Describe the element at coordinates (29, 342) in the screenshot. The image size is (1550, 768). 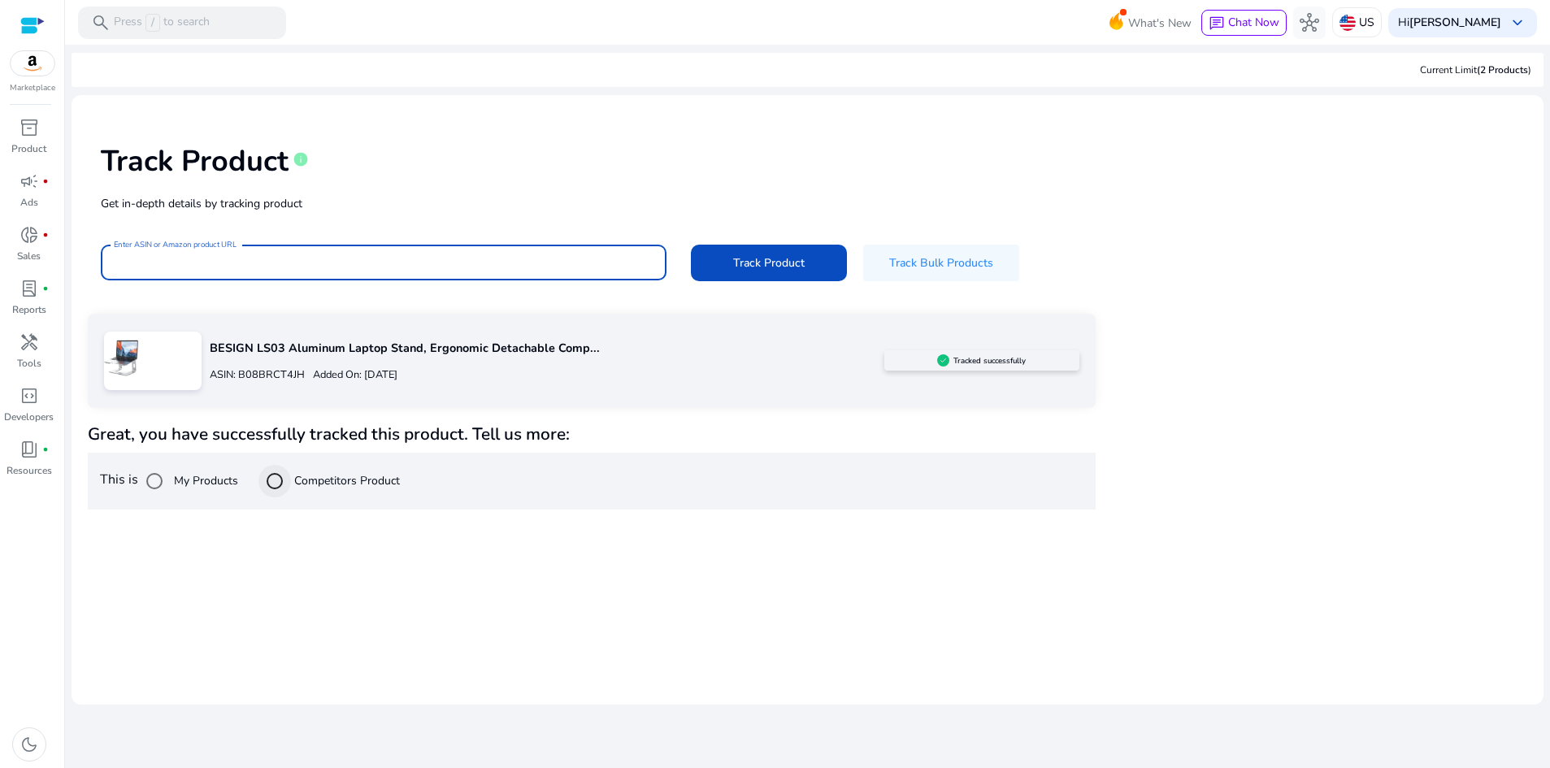
I see `span: handyman` at that location.